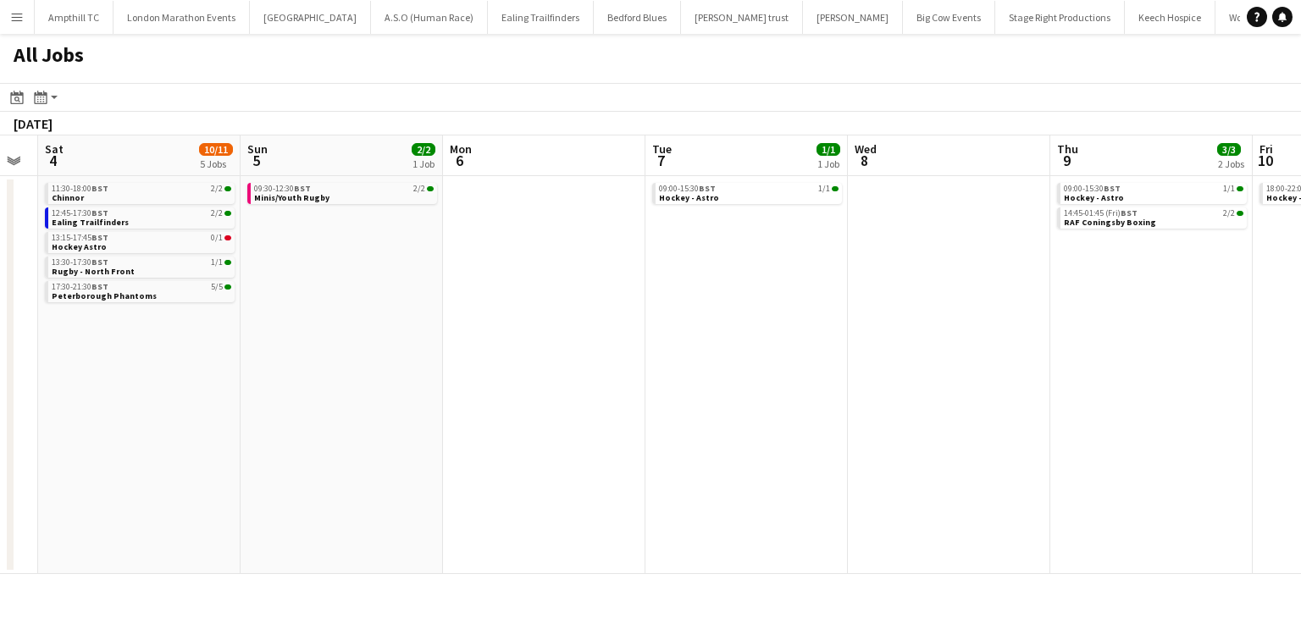  Describe the element at coordinates (461, 149) in the screenshot. I see `span: Mon` at that location.